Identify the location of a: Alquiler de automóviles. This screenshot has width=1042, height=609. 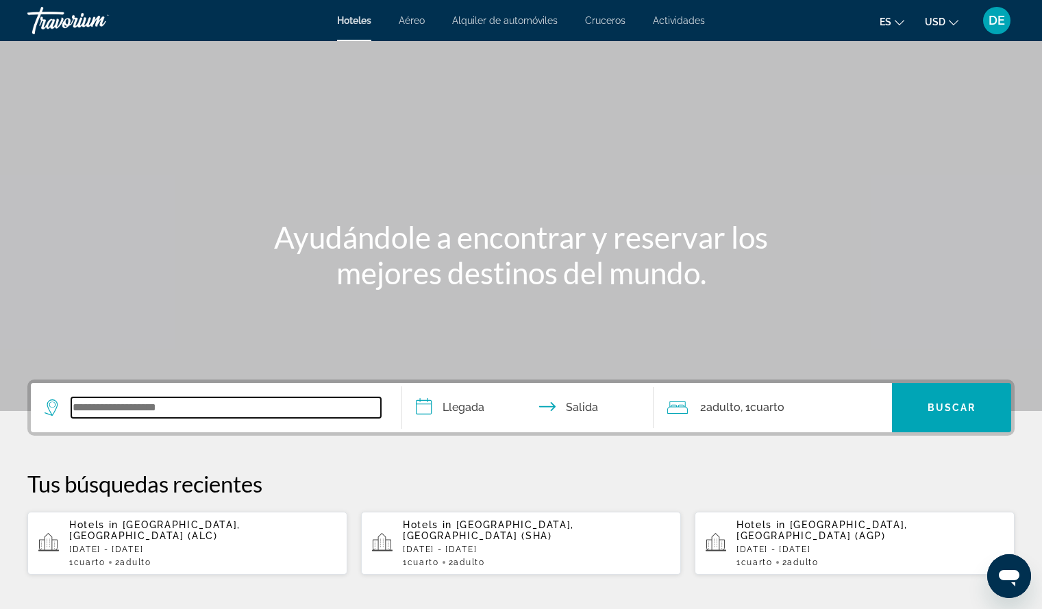
(505, 21).